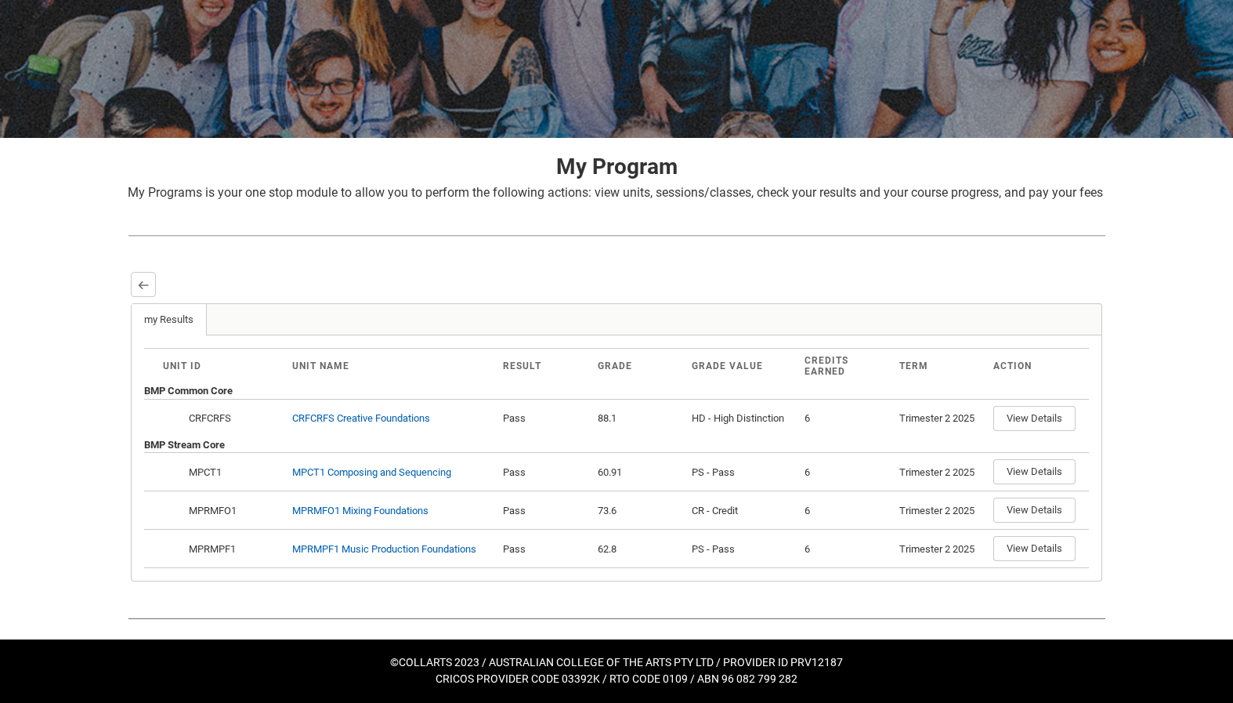 The width and height of the screenshot is (1233, 703). What do you see at coordinates (371, 472) in the screenshot?
I see `div: MPCT1 Composing and Sequencing` at bounding box center [371, 472].